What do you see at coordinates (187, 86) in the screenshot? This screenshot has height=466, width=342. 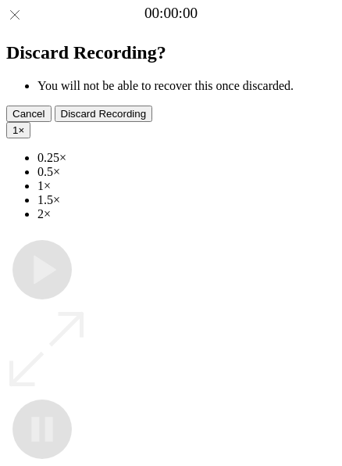 I see `li: You will not be able to recover this once discarded.` at bounding box center [187, 86].